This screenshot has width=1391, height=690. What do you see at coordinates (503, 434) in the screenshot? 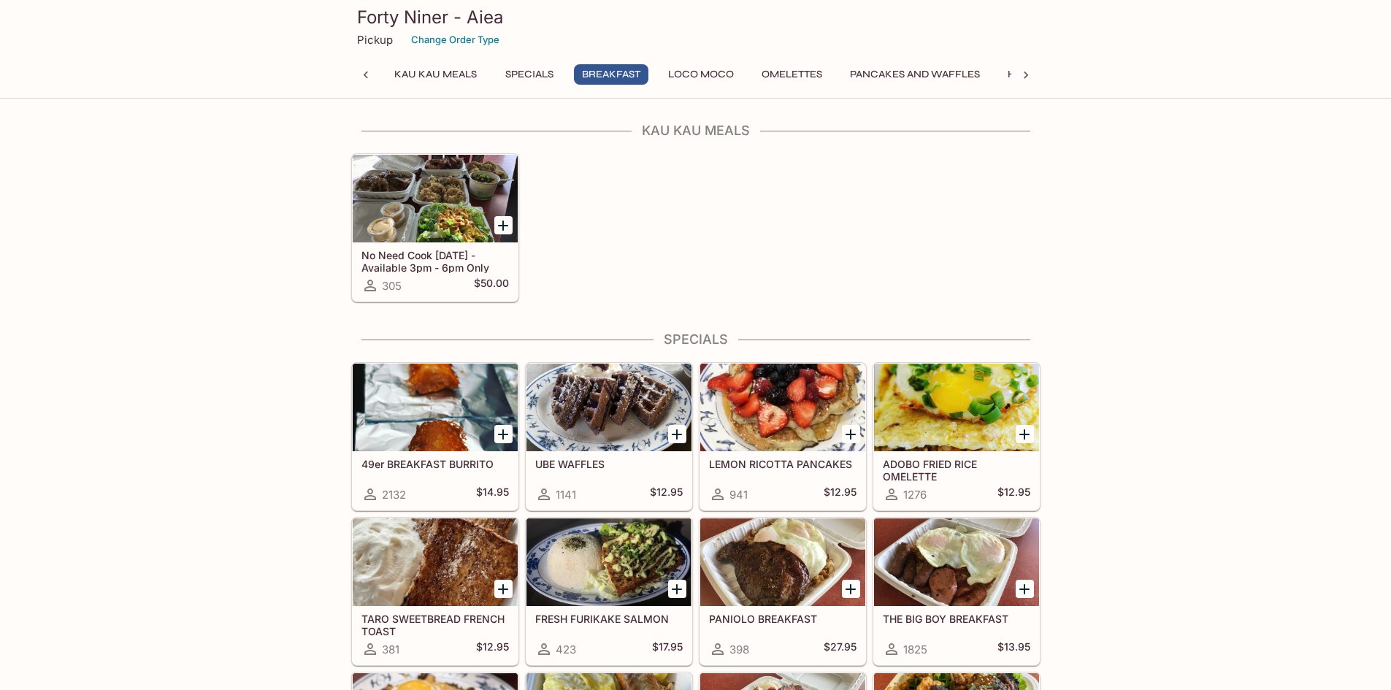
I see `button: Add 49er BREAKFAST BURRITO` at bounding box center [503, 434].